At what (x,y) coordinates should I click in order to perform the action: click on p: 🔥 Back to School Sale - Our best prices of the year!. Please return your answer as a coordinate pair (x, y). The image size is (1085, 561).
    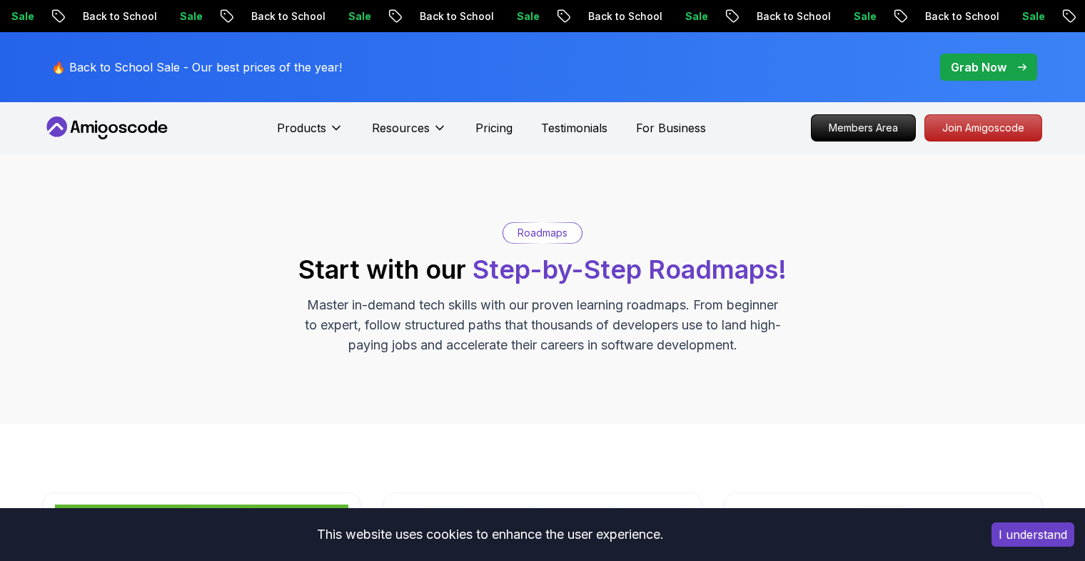
    Looking at the image, I should click on (196, 67).